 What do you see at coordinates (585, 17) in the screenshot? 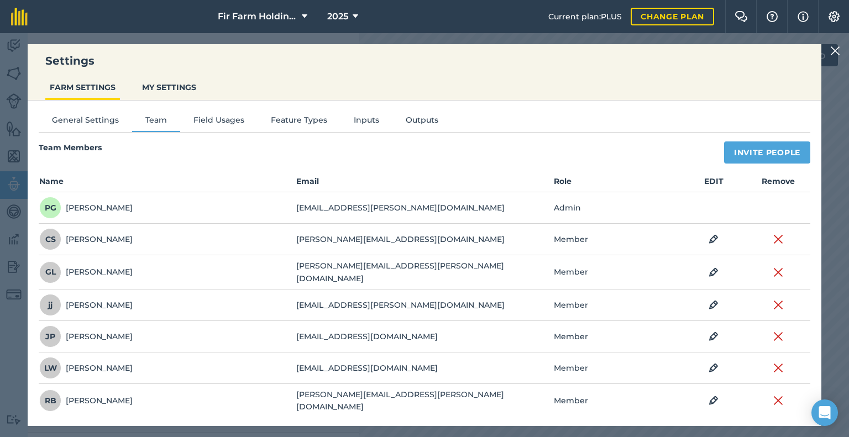
I see `span: Current plan : PLUS` at bounding box center [585, 17].